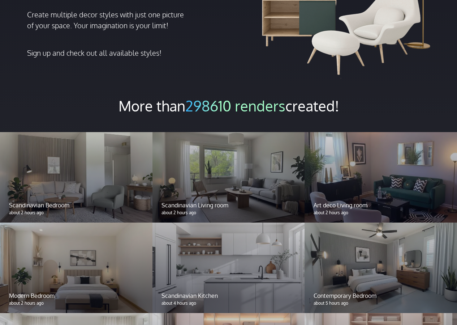 This screenshot has height=325, width=457. Describe the element at coordinates (381, 303) in the screenshot. I see `p: about 5 hours ago` at that location.